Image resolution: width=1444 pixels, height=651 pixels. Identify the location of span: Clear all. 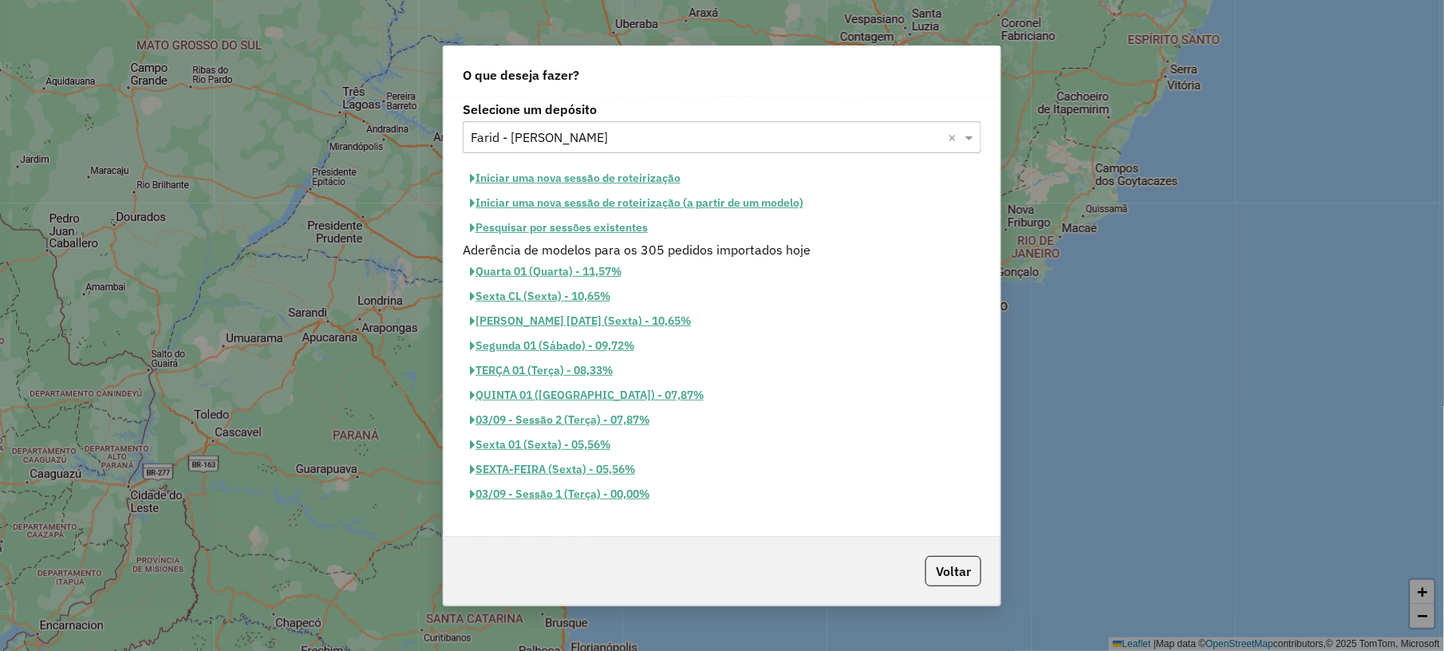
(954, 137).